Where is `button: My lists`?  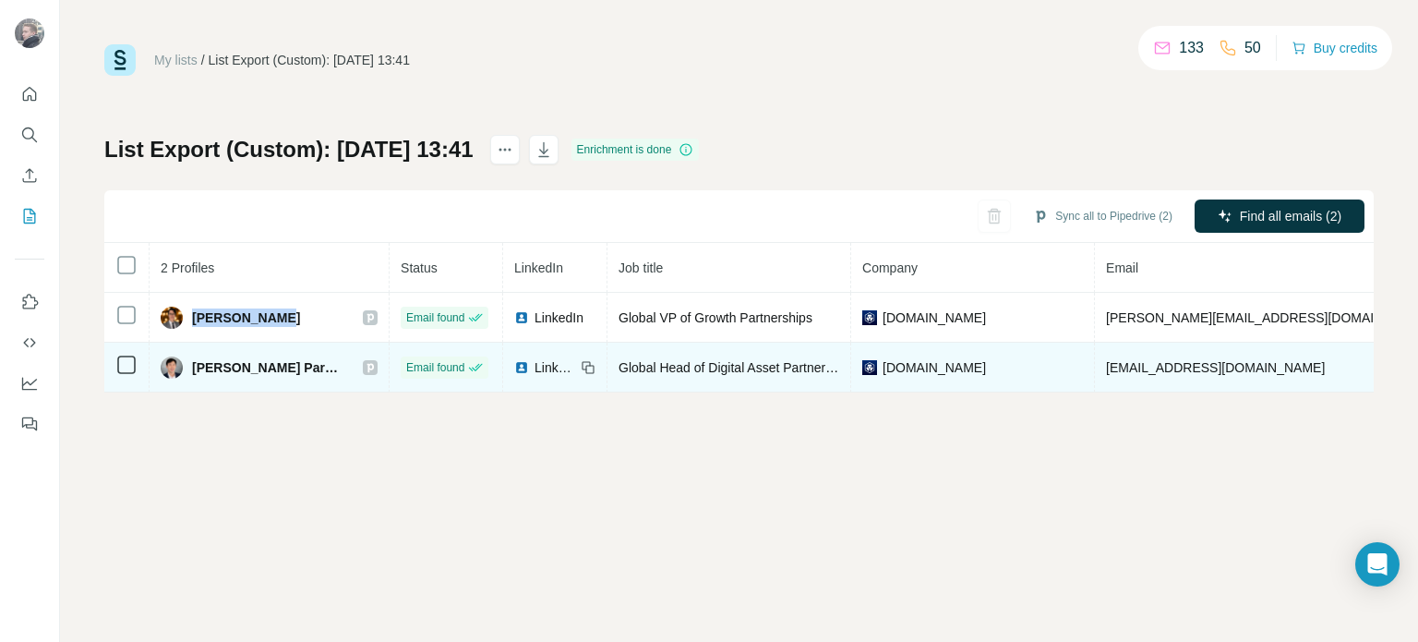
button: My lists is located at coordinates (30, 216).